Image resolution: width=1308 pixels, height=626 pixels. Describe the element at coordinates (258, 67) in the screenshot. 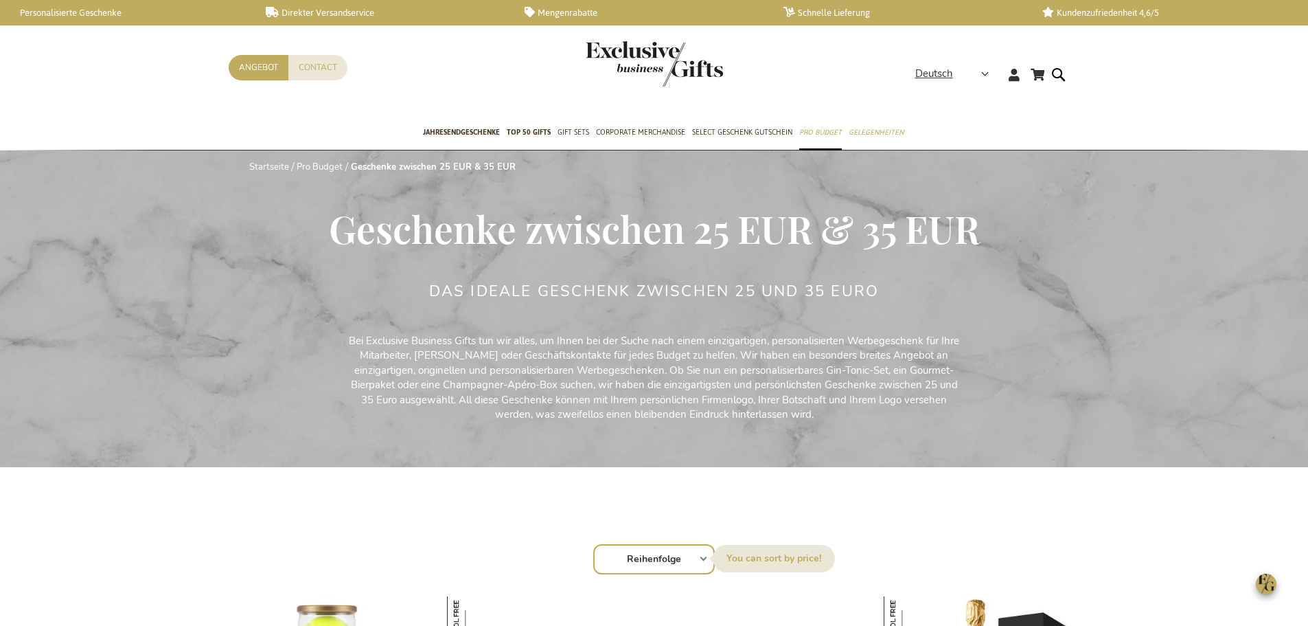

I see `a: Angebot` at that location.